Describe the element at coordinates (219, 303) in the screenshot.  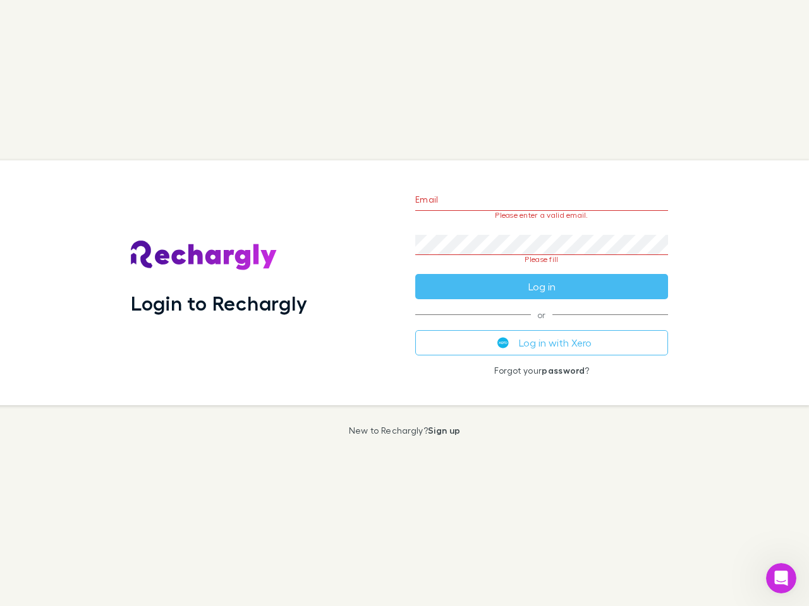
I see `h1: Login to Rechargly` at that location.